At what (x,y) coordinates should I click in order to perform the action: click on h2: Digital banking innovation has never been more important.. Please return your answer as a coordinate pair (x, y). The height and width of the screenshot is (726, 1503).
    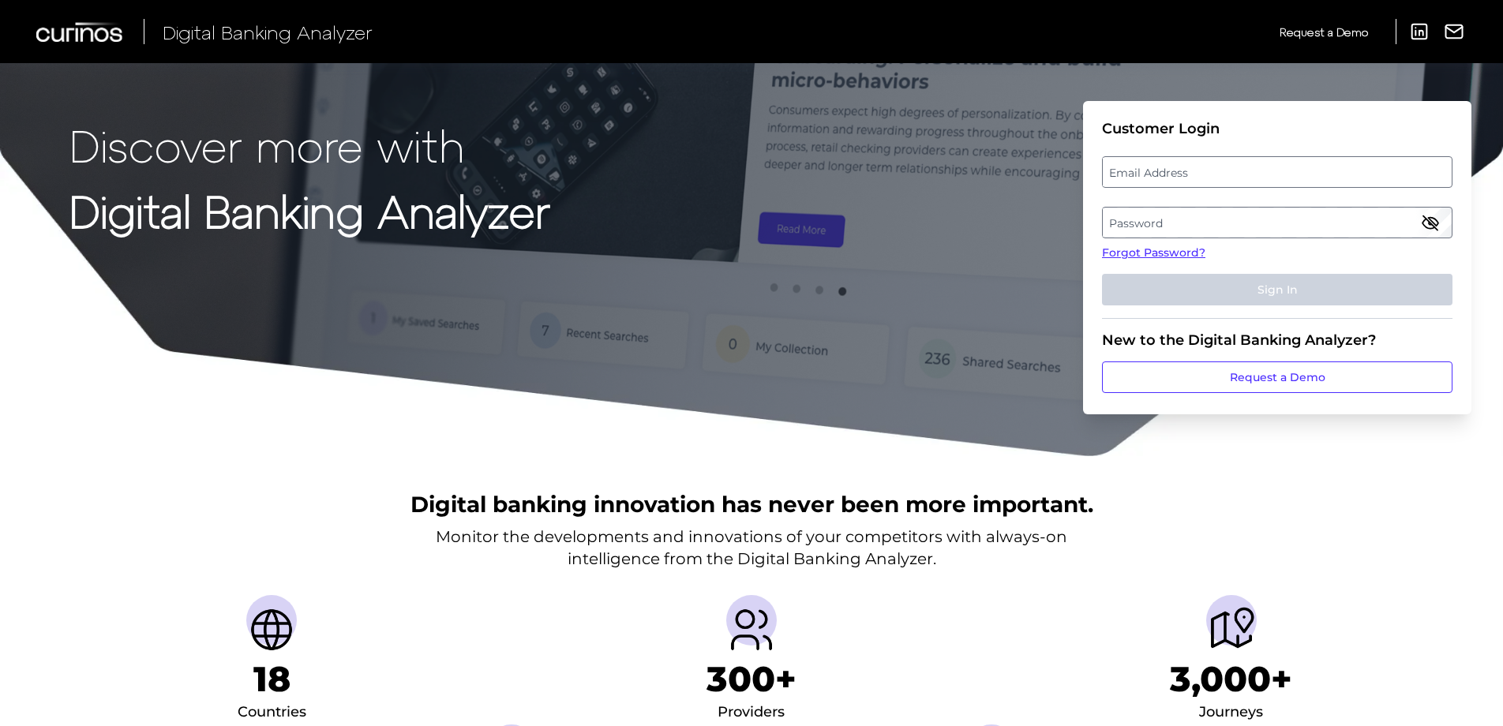
    Looking at the image, I should click on (752, 505).